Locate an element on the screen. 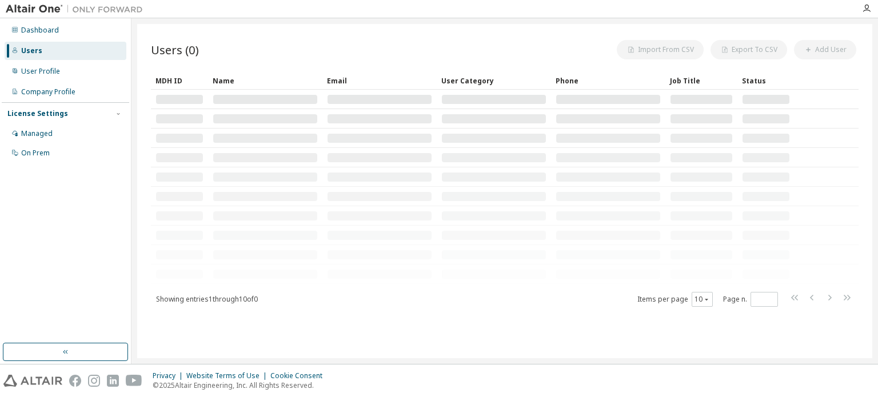  span: Items per page is located at coordinates (675, 300).